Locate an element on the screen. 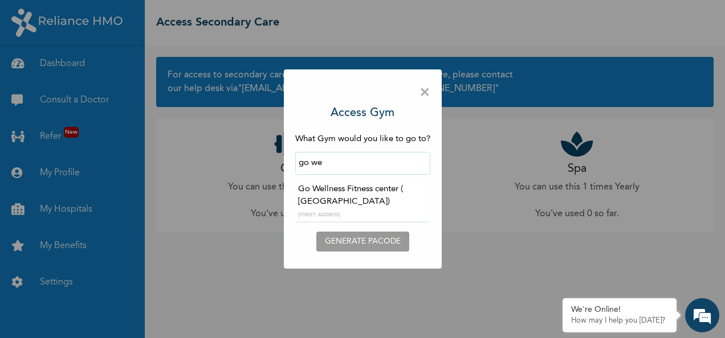 This screenshot has width=725, height=338. input: Search by name or address is located at coordinates (362, 163).